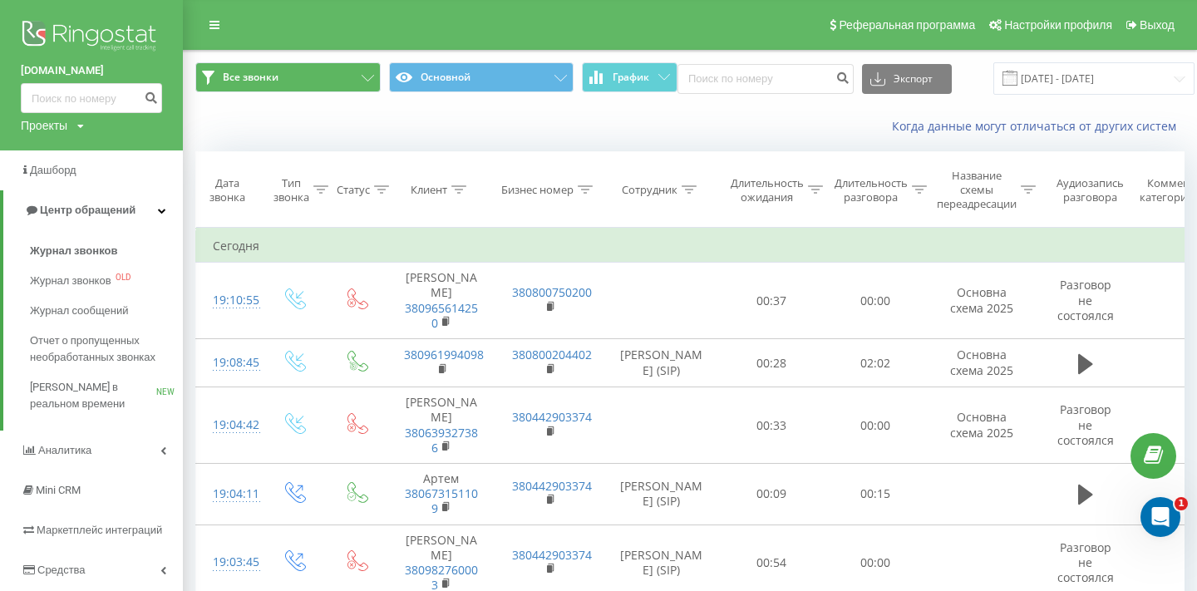 The image size is (1197, 591). I want to click on div: Аудиозапись разговора, so click(1089, 190).